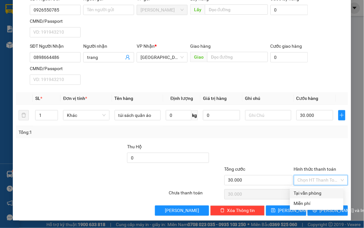  Describe the element at coordinates (223, 211) in the screenshot. I see `span: delete` at that location.